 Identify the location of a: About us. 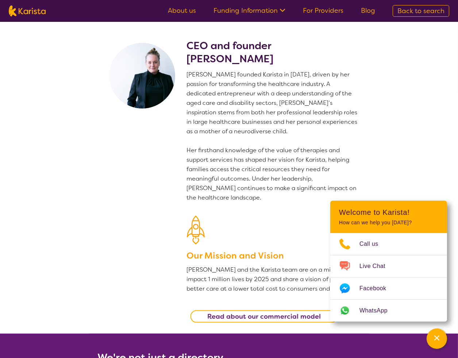
(182, 11).